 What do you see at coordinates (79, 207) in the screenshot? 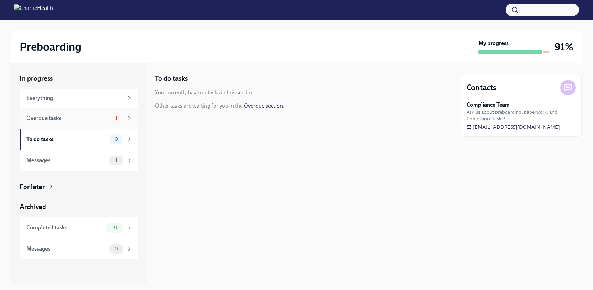
I see `div: Archived` at bounding box center [79, 207].